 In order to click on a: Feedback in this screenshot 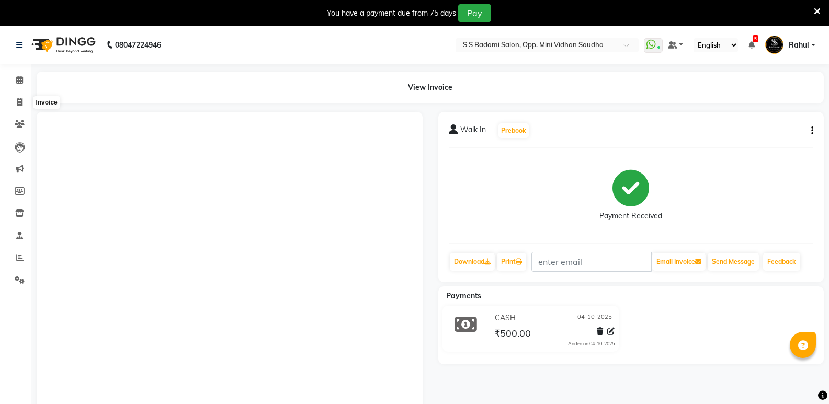, I will do `click(782, 262)`.